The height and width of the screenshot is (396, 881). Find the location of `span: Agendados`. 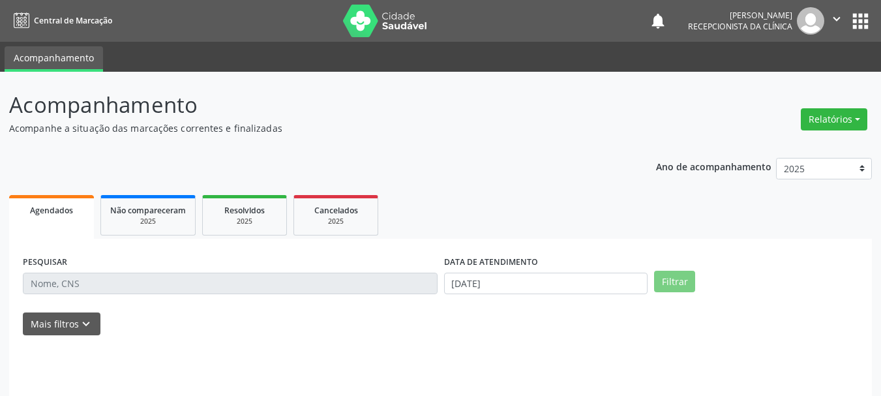

span: Agendados is located at coordinates (52, 210).